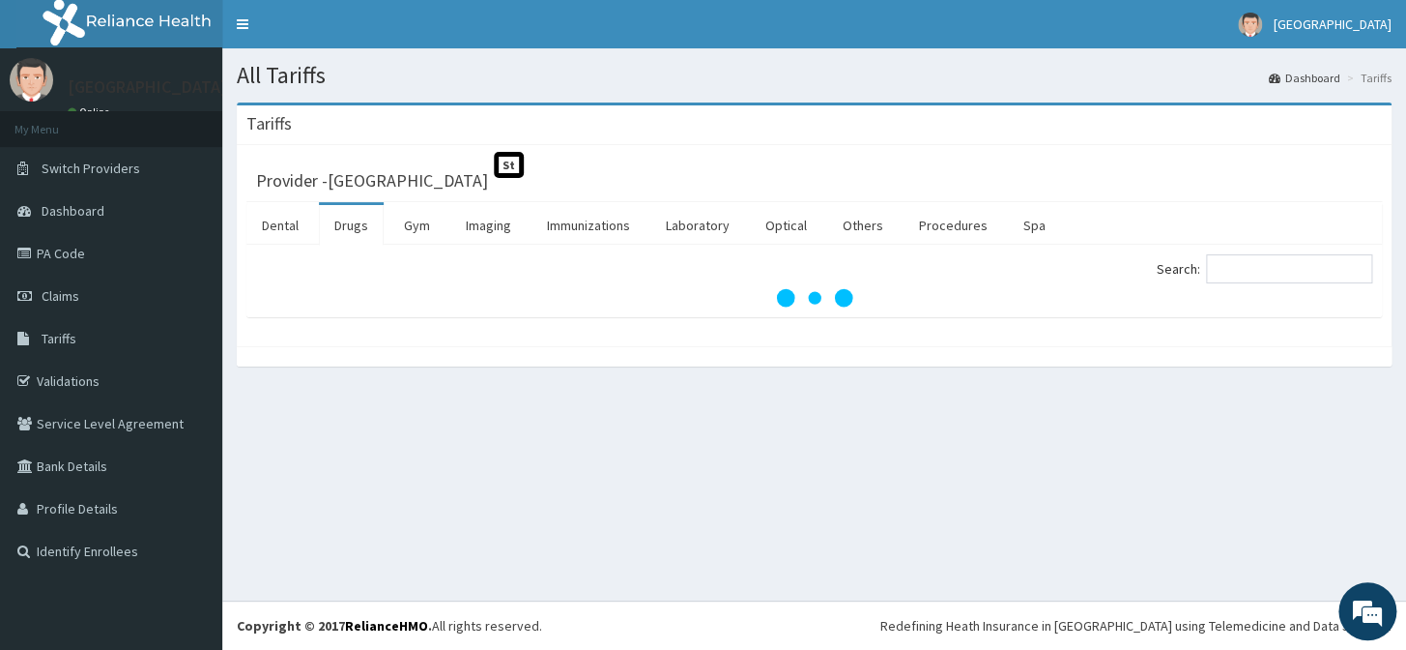  What do you see at coordinates (786, 225) in the screenshot?
I see `a: Optical` at bounding box center [786, 225].